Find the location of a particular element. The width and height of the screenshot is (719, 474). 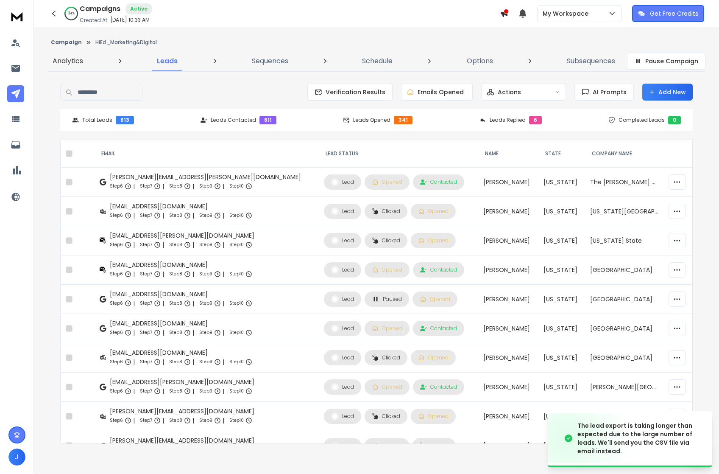

th: EMAIL is located at coordinates (207, 154).